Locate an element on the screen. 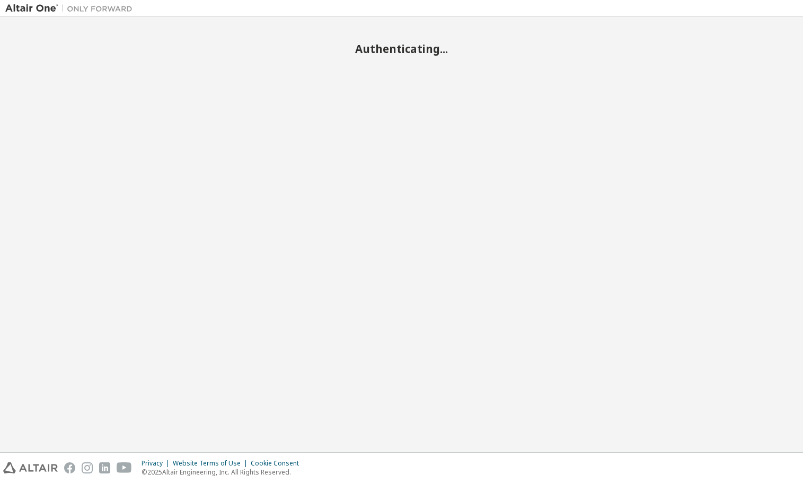 The width and height of the screenshot is (803, 483). p: © 2025 Altair Engineering, Inc. All Rights Reserved. is located at coordinates (223, 471).